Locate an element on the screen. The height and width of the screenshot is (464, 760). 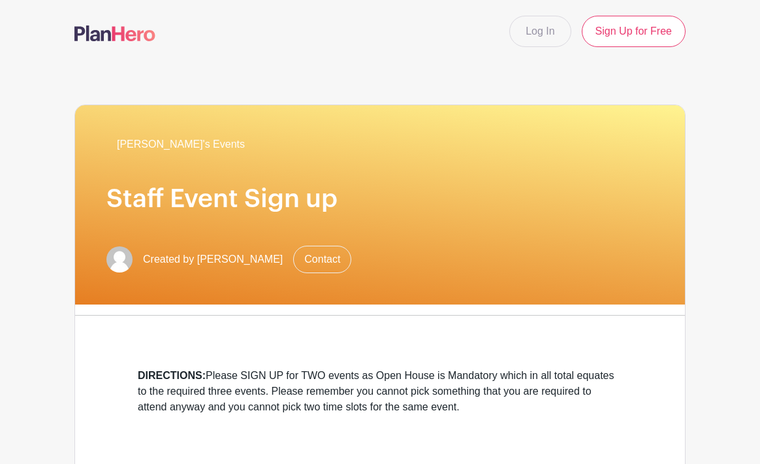
strong: DIRECTIONS: is located at coordinates (172, 375).